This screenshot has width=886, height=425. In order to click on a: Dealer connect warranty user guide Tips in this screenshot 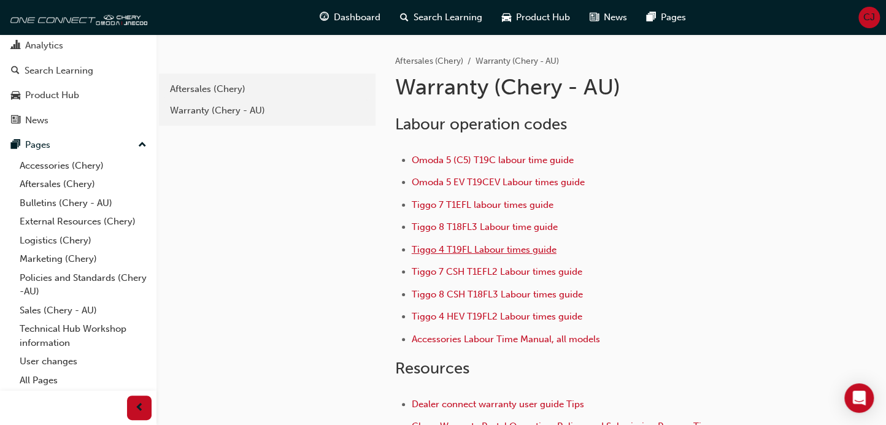, I will do `click(497, 404)`.